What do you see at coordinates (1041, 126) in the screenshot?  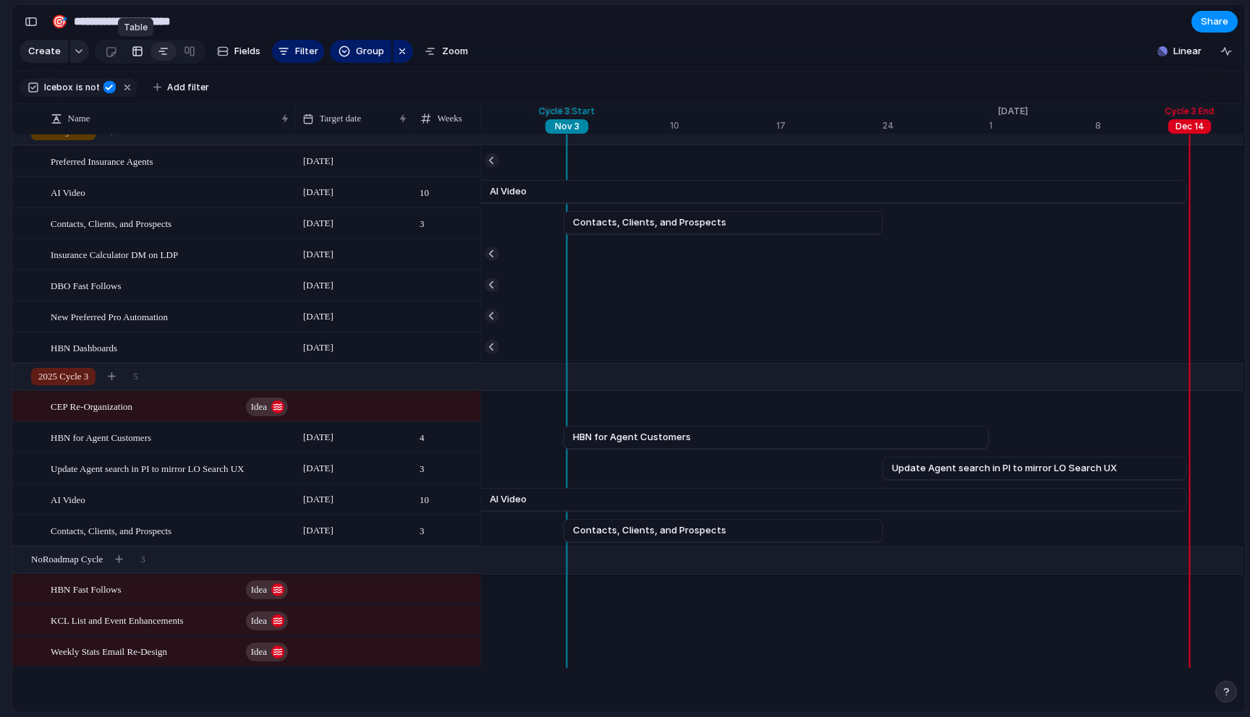 I see `div: 1` at bounding box center [1041, 126].